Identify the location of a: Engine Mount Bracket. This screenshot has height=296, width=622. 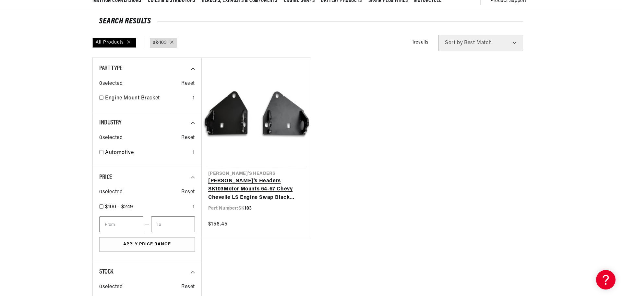
(148, 98).